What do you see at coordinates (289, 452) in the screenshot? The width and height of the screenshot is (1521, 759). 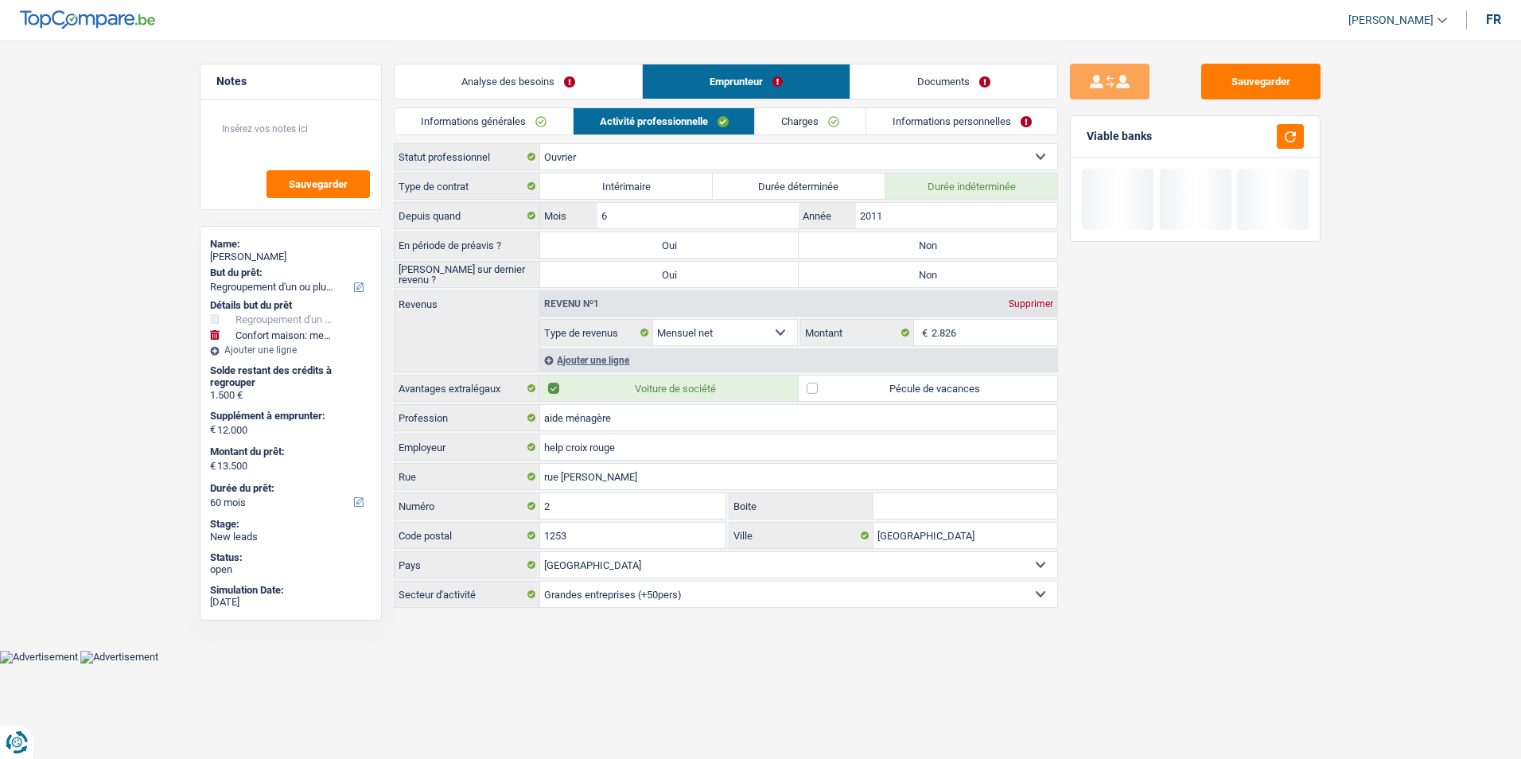 I see `label: Montant du prêt:` at bounding box center [289, 452].